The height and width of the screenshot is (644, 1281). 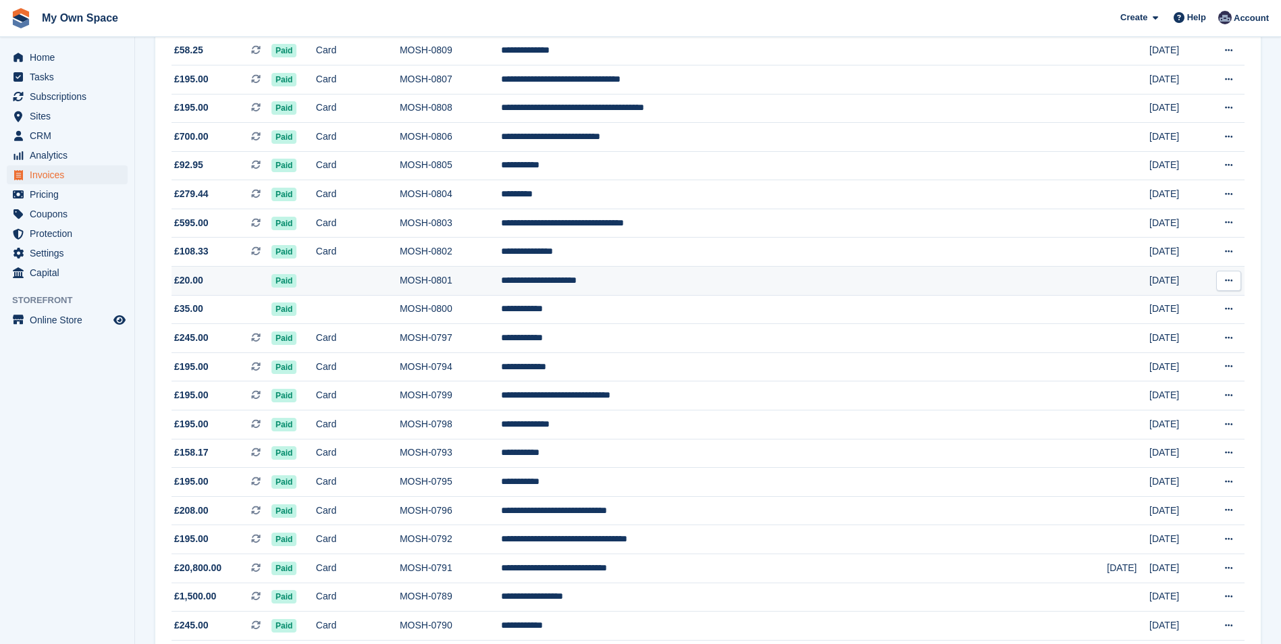 What do you see at coordinates (451, 396) in the screenshot?
I see `td: MOSH-0799` at bounding box center [451, 396].